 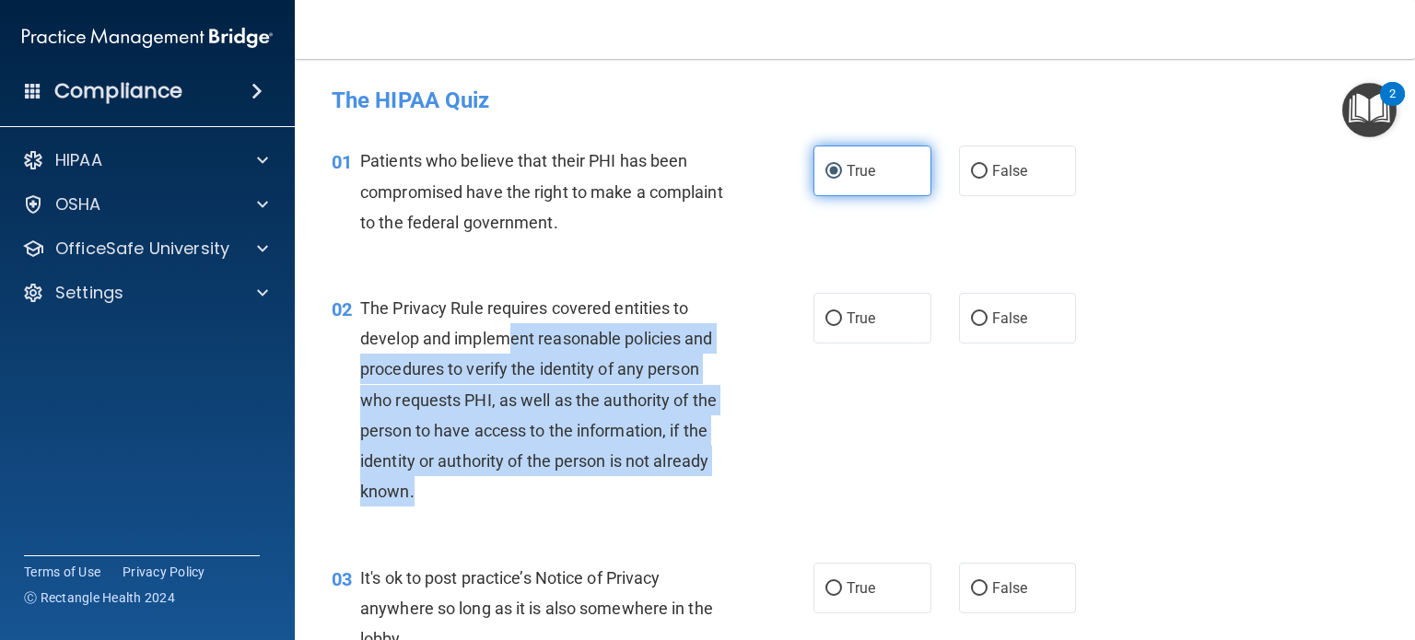 What do you see at coordinates (342, 579) in the screenshot?
I see `span: 03` at bounding box center [342, 579].